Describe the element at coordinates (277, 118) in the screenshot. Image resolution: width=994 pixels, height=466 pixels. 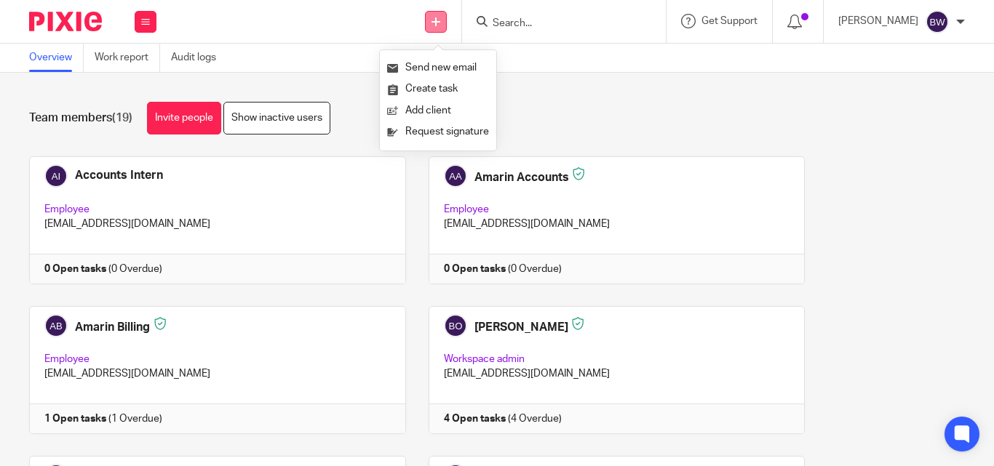
I see `a: Show inactive users` at that location.